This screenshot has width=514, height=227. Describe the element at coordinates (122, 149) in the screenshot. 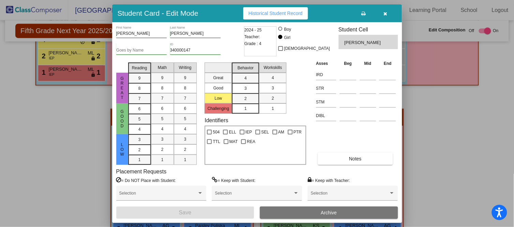

I see `span: Low` at that location.